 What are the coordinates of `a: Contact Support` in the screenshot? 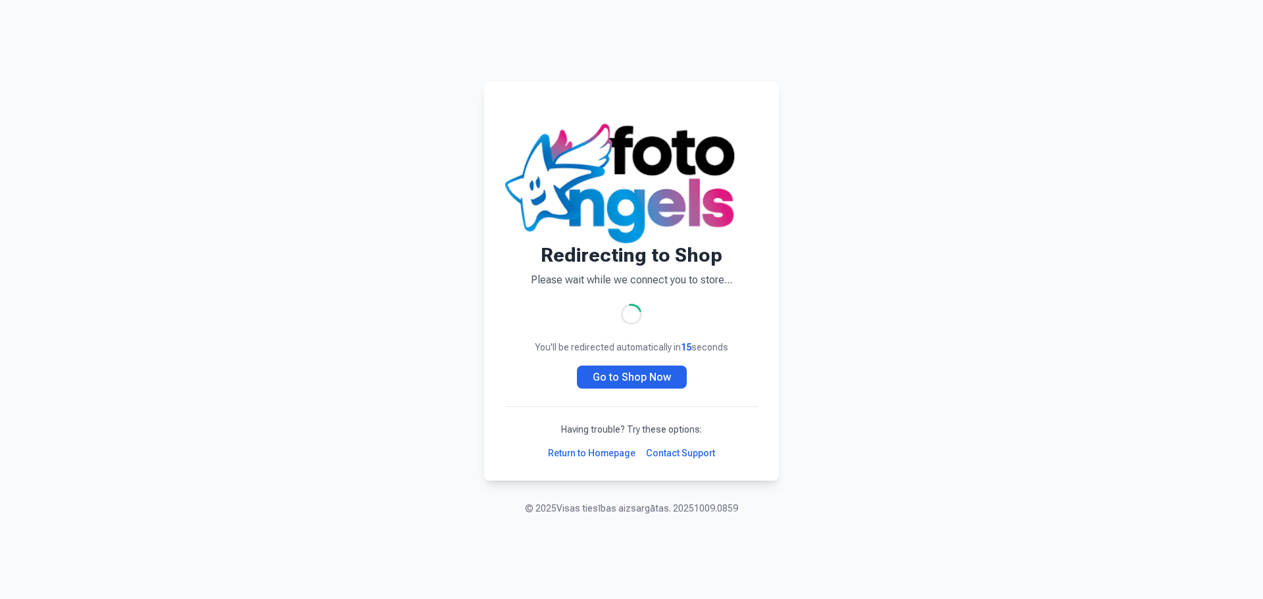 It's located at (680, 453).